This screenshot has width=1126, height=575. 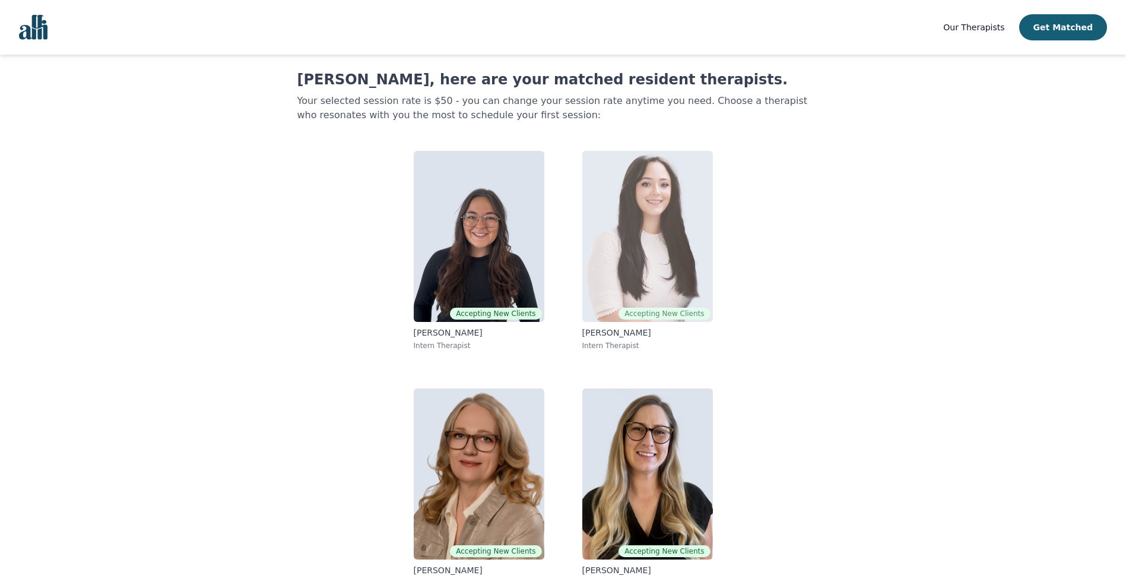 What do you see at coordinates (563, 108) in the screenshot?
I see `p: Your selected session rate is $50 - you can change your session rate anytime you need. Choose a t...` at bounding box center [563, 108].